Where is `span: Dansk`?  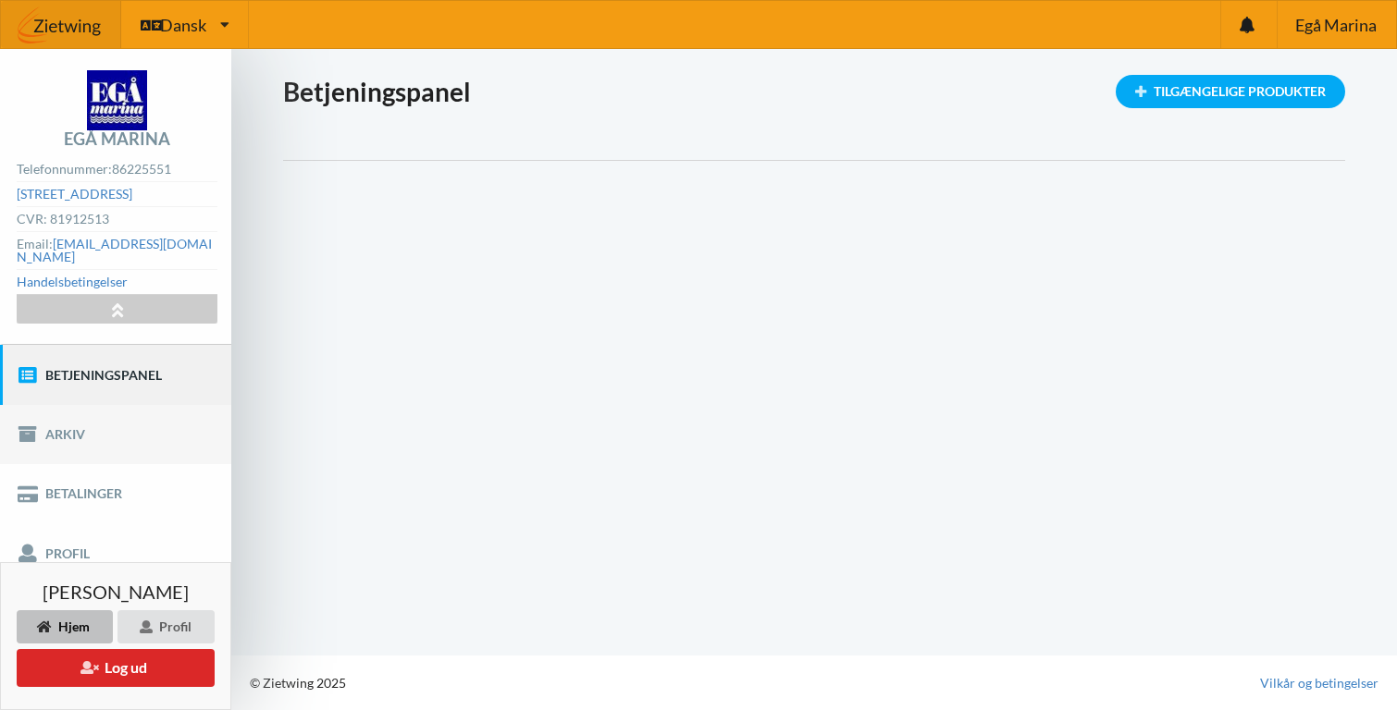 span: Dansk is located at coordinates (183, 25).